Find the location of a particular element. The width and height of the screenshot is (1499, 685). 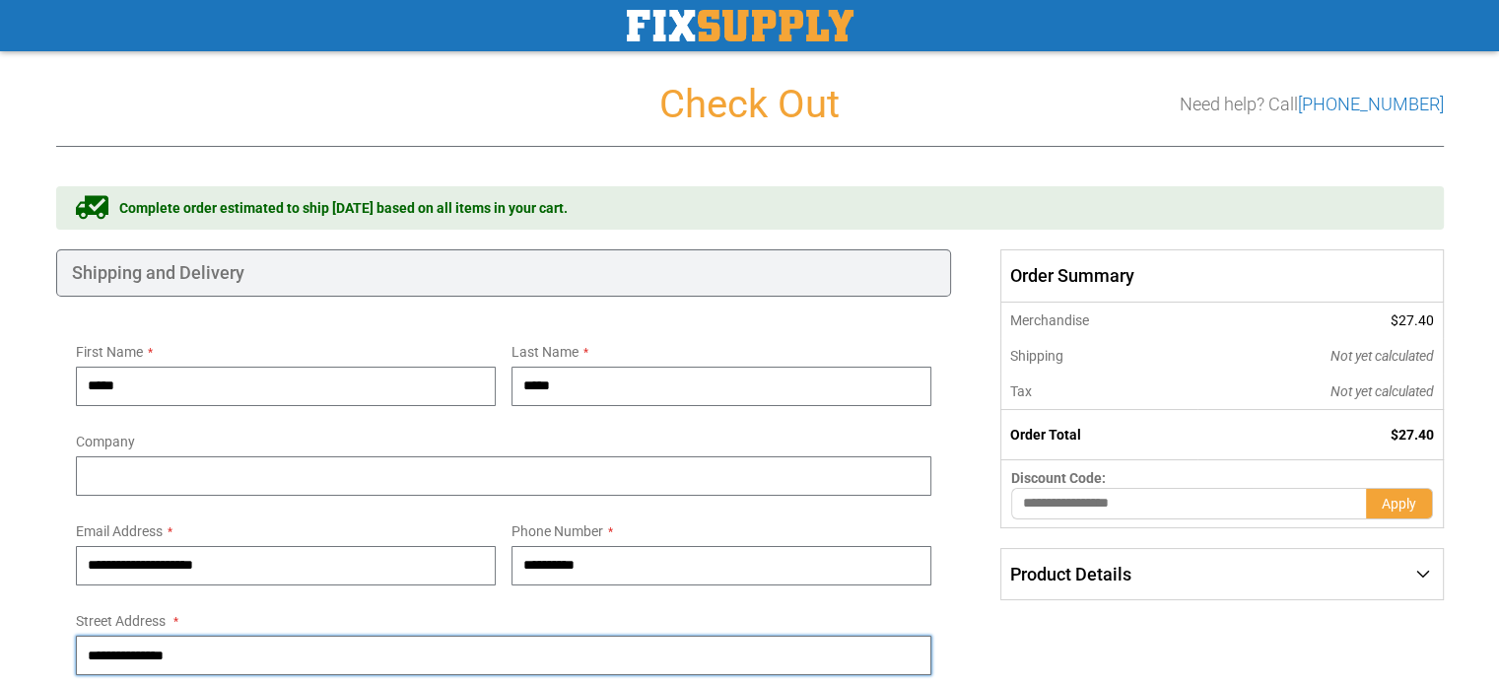

span: Phone Number is located at coordinates (557, 531).